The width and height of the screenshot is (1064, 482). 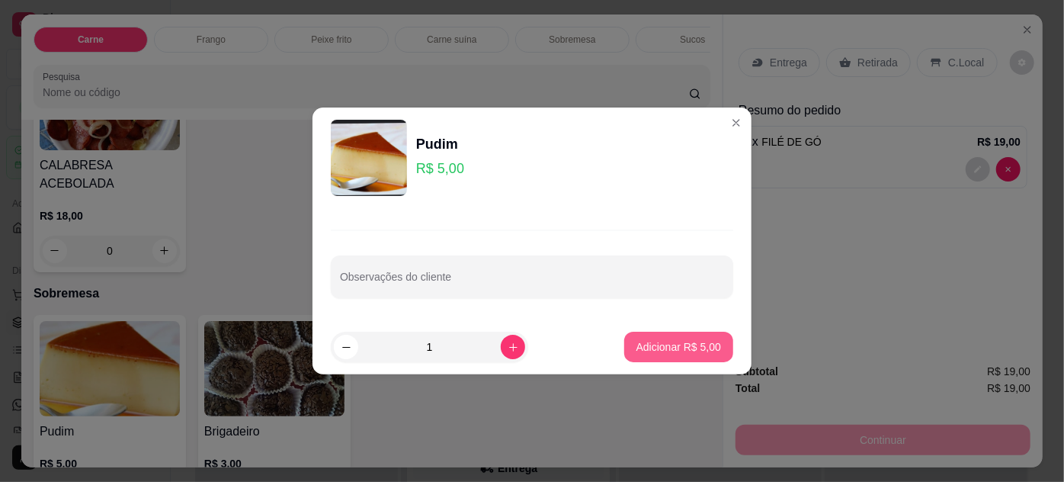 I want to click on input: Observações do cliente, so click(x=532, y=283).